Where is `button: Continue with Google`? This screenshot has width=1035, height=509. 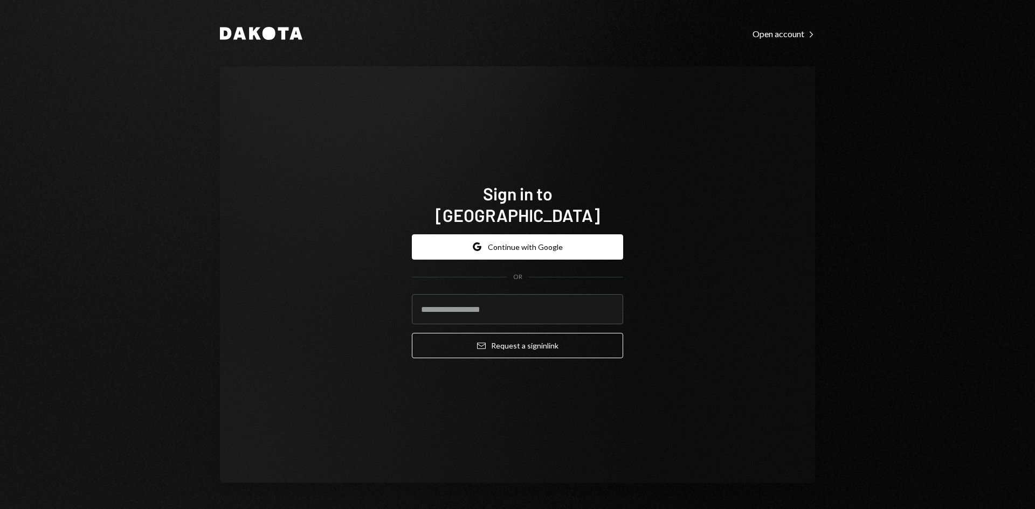 button: Continue with Google is located at coordinates (518, 247).